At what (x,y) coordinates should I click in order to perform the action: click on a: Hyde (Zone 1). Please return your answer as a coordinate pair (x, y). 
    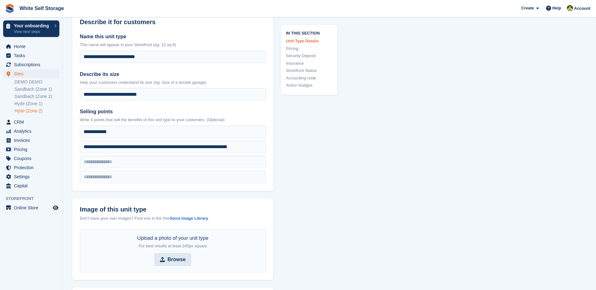
    Looking at the image, I should click on (37, 104).